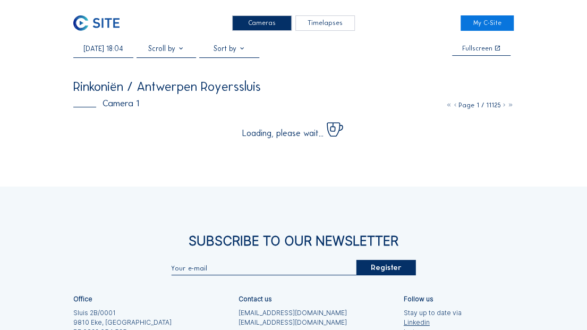 The image size is (587, 330). I want to click on img: C-SITE Logo, so click(96, 23).